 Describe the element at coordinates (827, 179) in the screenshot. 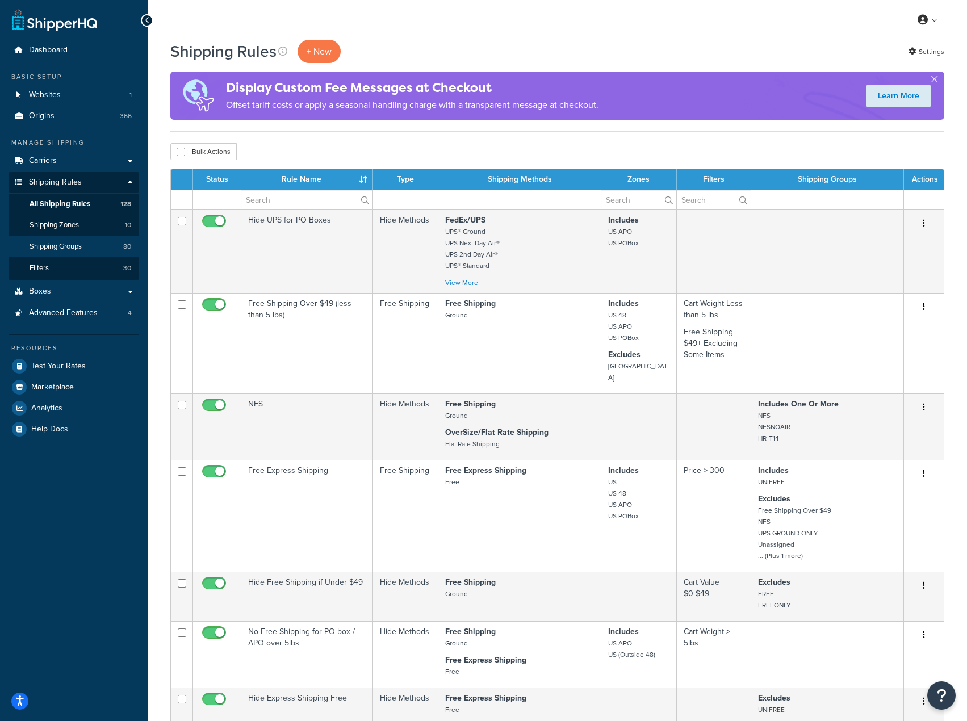

I see `th: Shipping Groups` at that location.